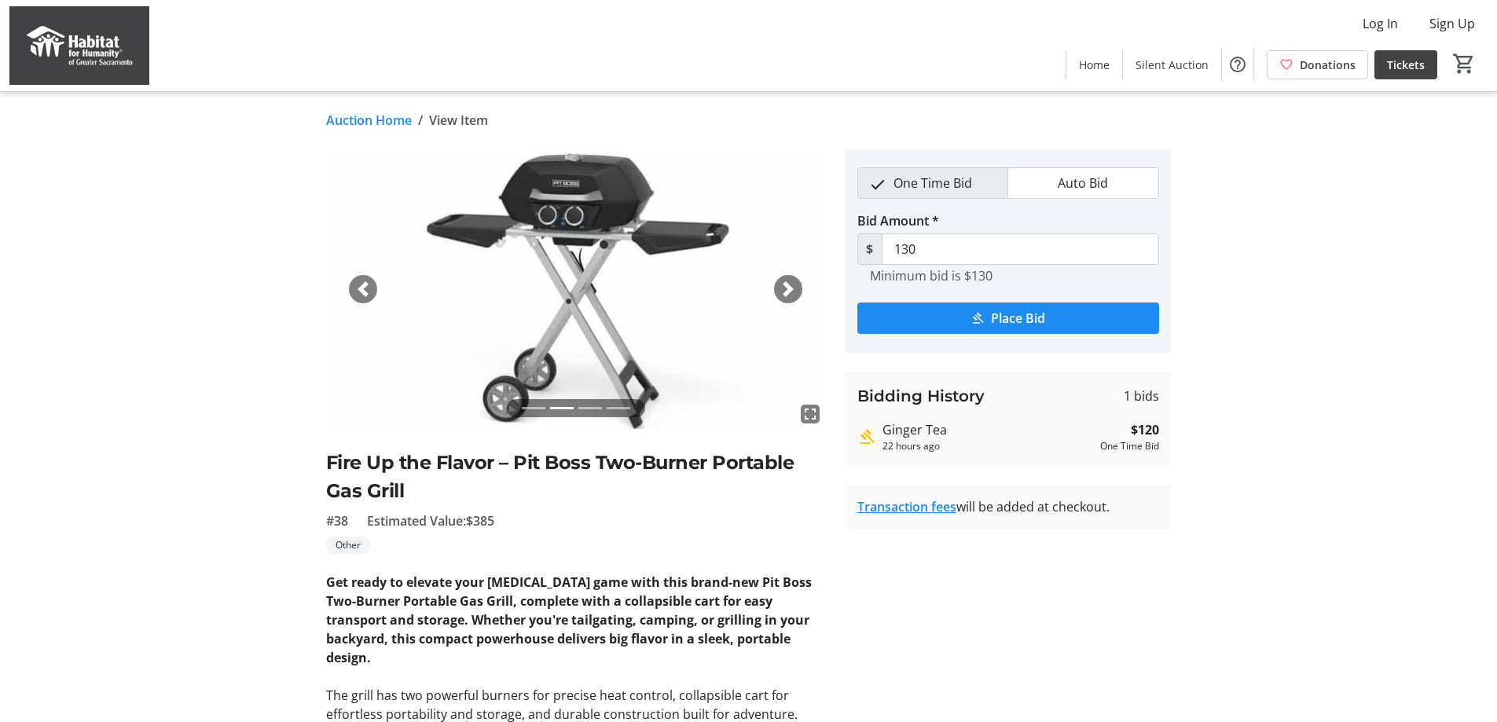  Describe the element at coordinates (931, 276) in the screenshot. I see `tr-hint: Minimum bid is $130` at that location.